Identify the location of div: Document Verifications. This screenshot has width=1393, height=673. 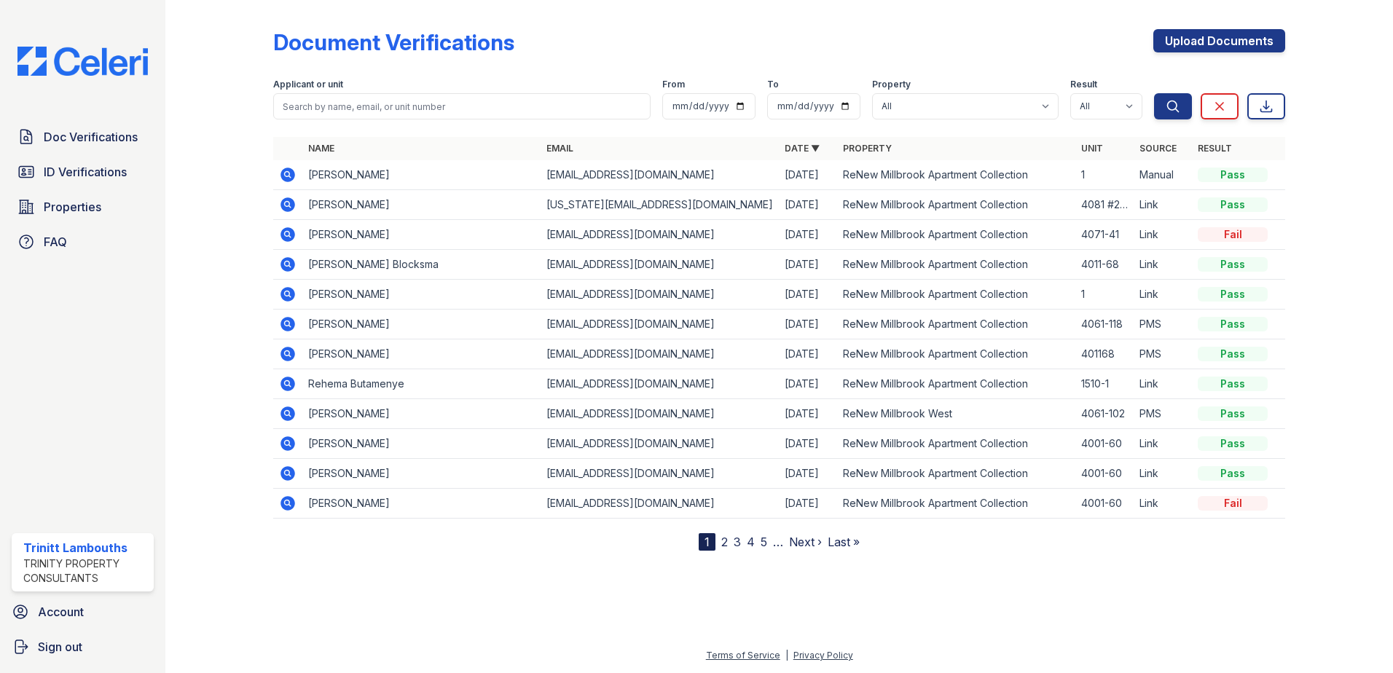
(393, 42).